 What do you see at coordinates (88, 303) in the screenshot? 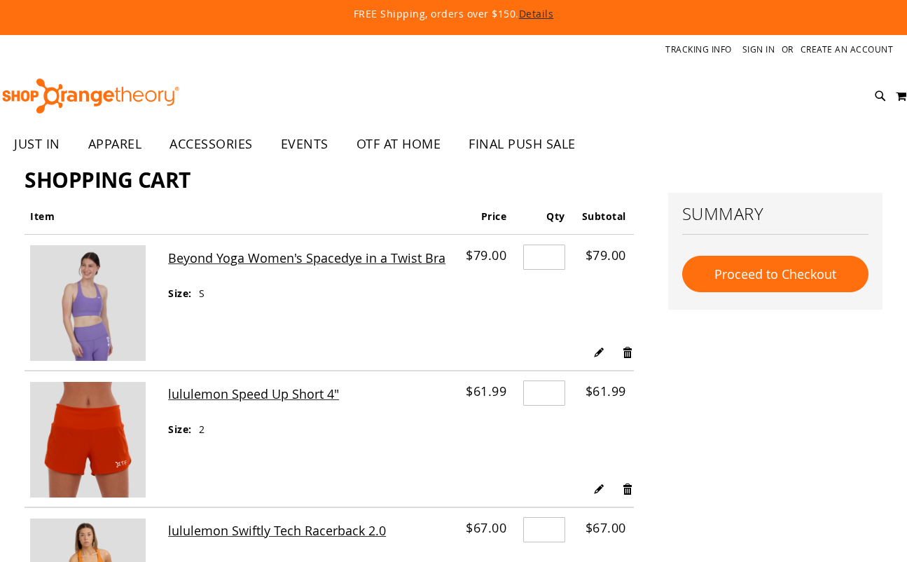
I see `img: Beyond Yoga Women's Spacedye in a Twist Bra` at bounding box center [88, 303].